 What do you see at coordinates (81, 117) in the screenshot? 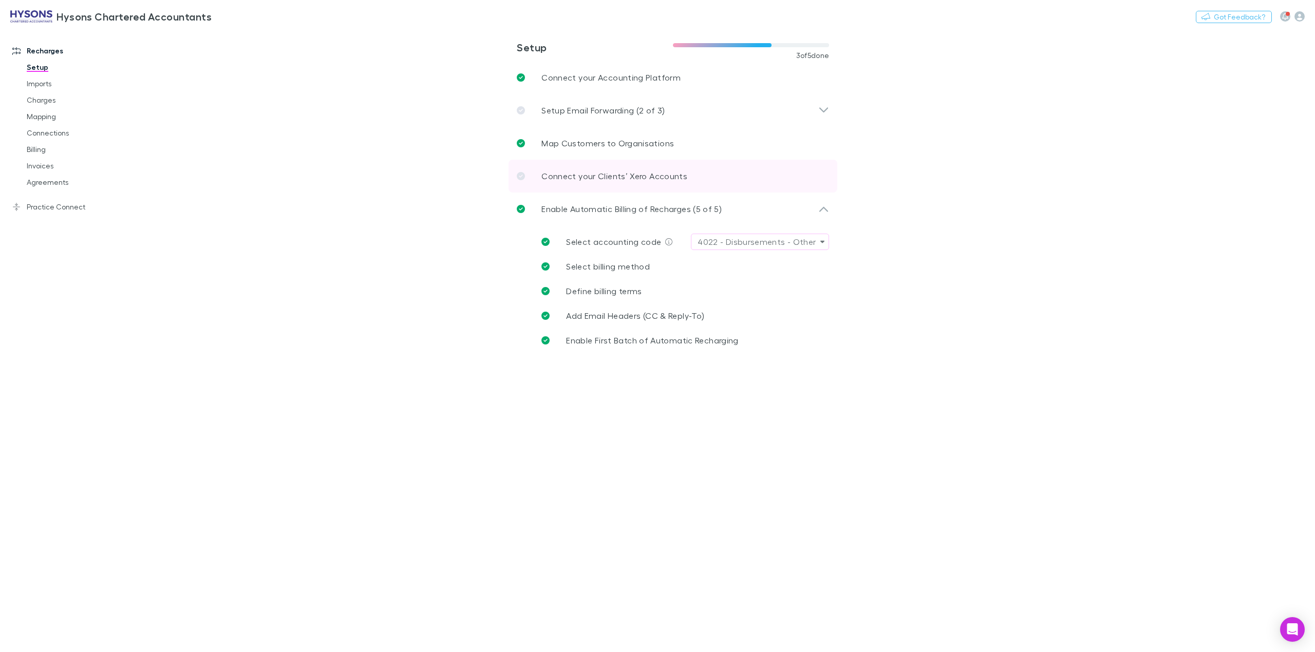
I see `a: Mapping` at bounding box center [81, 117].